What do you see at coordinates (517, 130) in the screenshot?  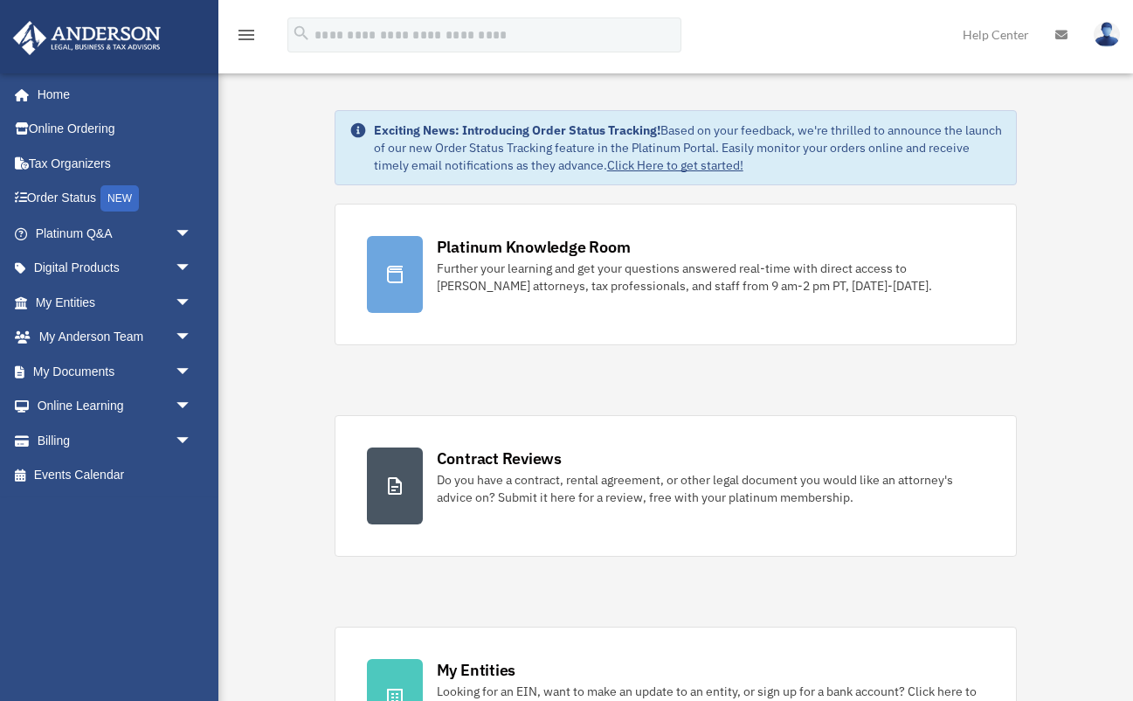 I see `strong: Exciting News: Introducing Order Status Tracking!` at bounding box center [517, 130].